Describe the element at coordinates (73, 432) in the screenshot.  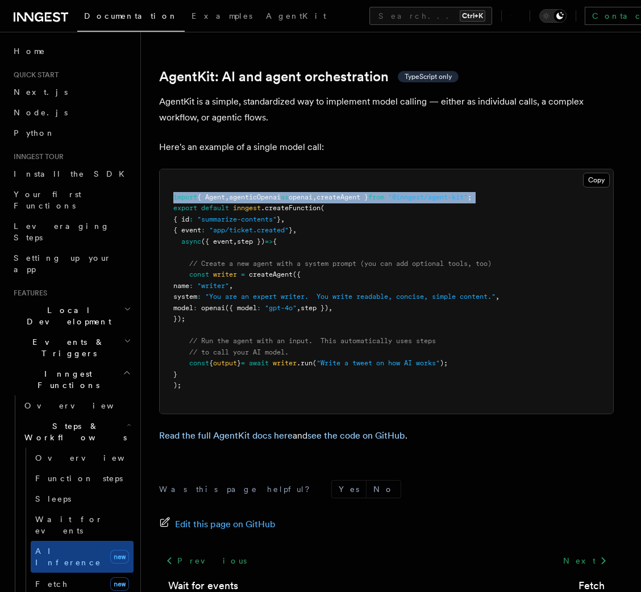
I see `span: Steps & Workflows` at that location.